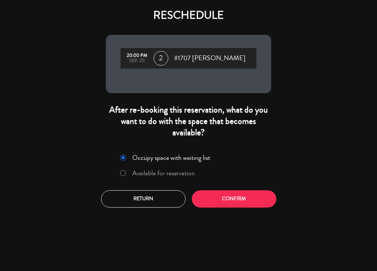 Image resolution: width=377 pixels, height=271 pixels. Describe the element at coordinates (188, 122) in the screenshot. I see `div: After re-booking this reservation, what do you want to do with the space that becomes available?` at that location.